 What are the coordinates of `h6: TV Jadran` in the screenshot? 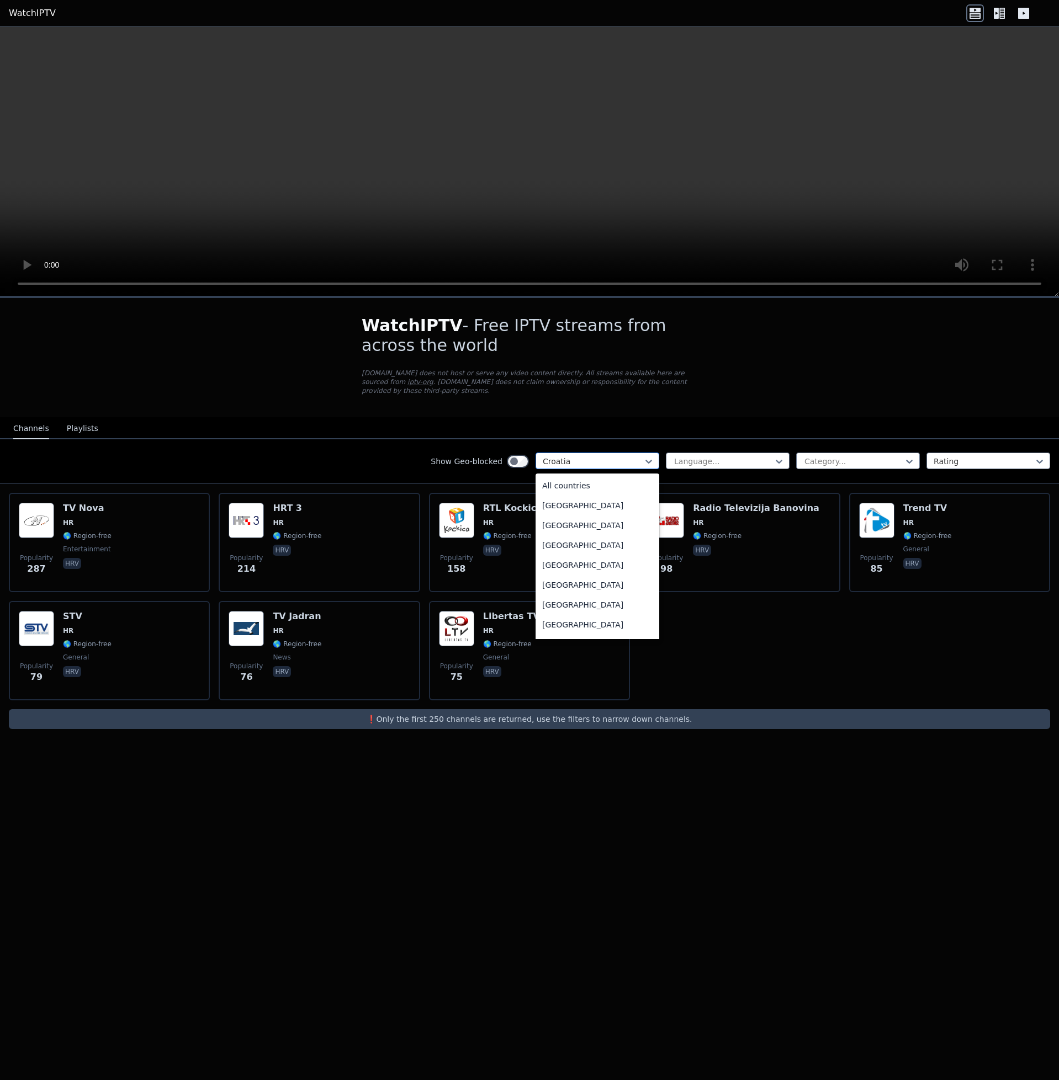 It's located at (297, 617).